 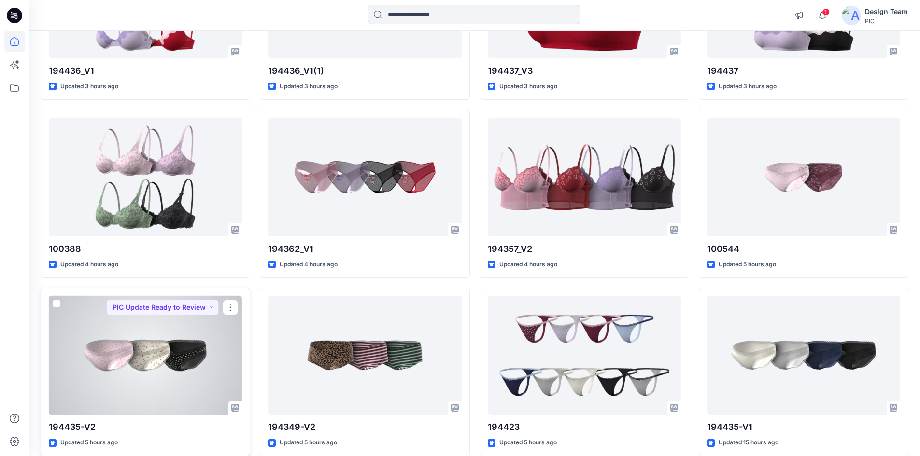 I want to click on p: Updated 15 hours ago, so click(x=748, y=443).